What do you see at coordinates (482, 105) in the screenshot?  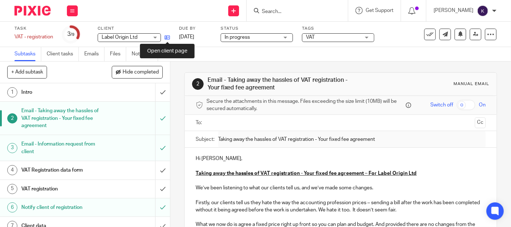 I see `span: On` at bounding box center [482, 105].